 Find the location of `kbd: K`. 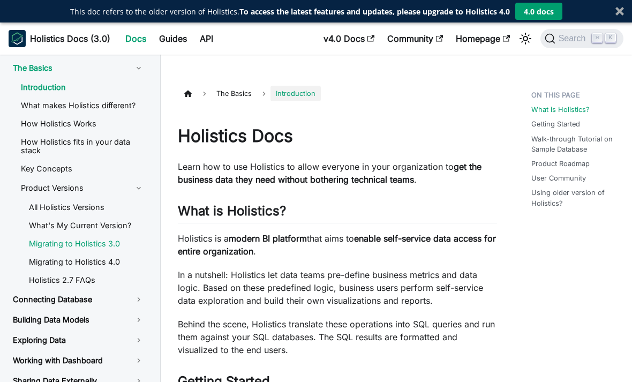

kbd: K is located at coordinates (610, 38).